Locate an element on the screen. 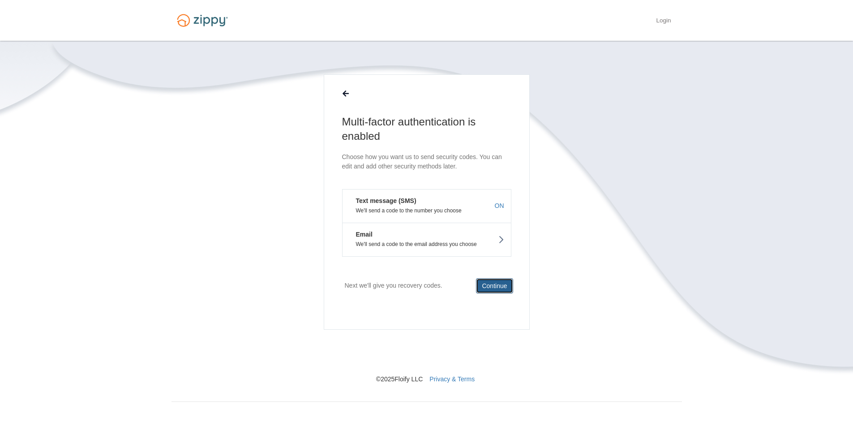 The image size is (853, 427). h1: Multi-factor authentication is enabled is located at coordinates (427, 129).